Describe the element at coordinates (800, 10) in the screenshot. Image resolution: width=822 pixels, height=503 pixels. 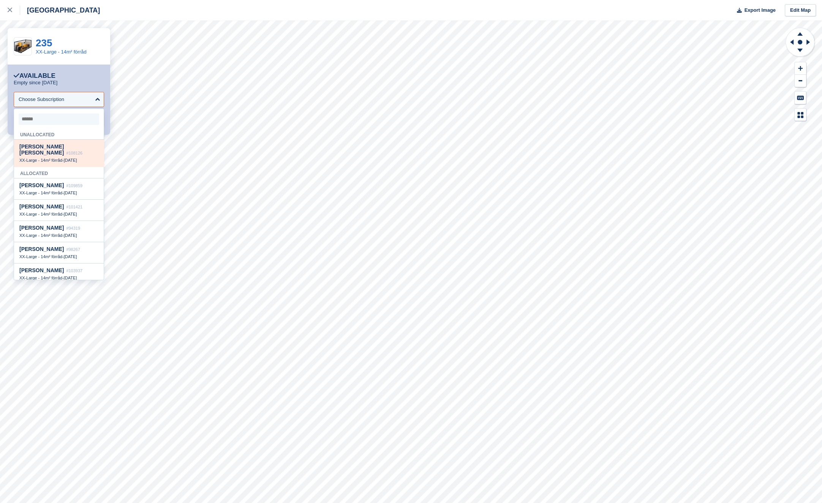
I see `a: Edit Map` at that location.